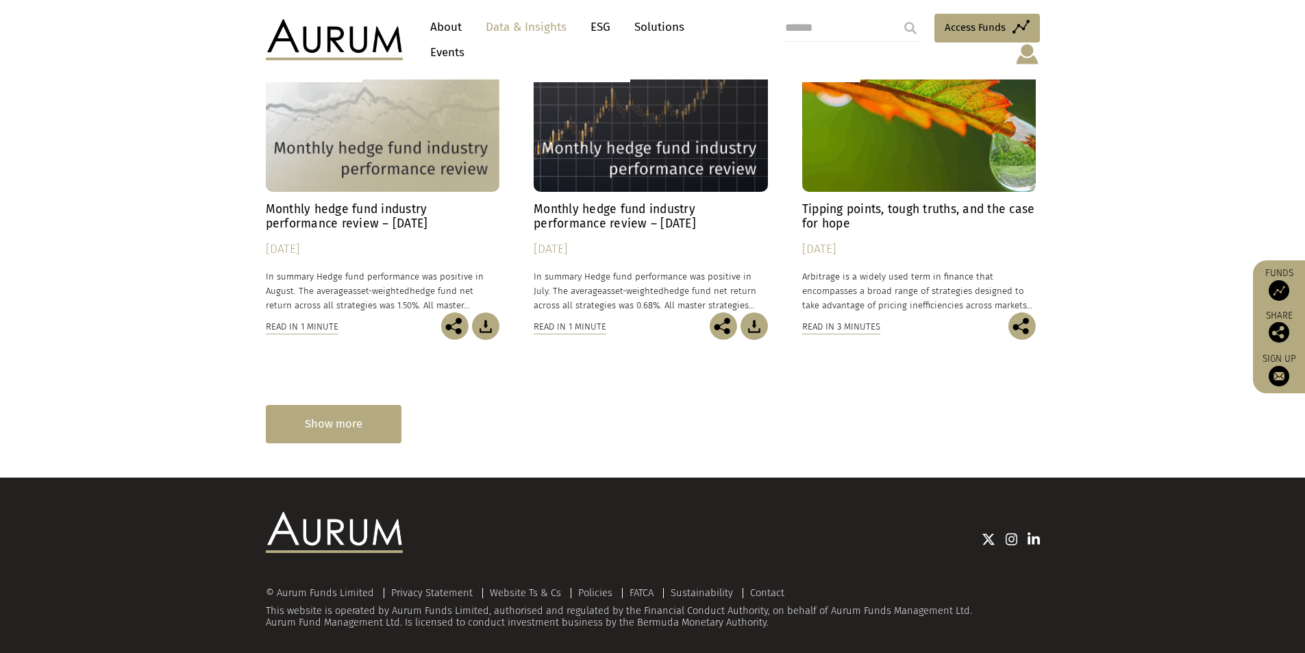 This screenshot has height=653, width=1305. I want to click on span: Access Funds, so click(975, 27).